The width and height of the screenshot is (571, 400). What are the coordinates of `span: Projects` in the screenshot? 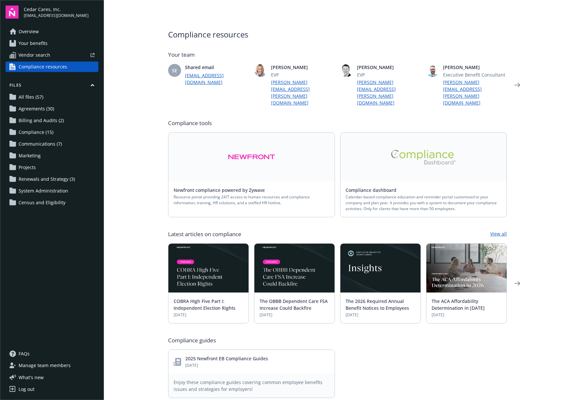 It's located at (27, 167).